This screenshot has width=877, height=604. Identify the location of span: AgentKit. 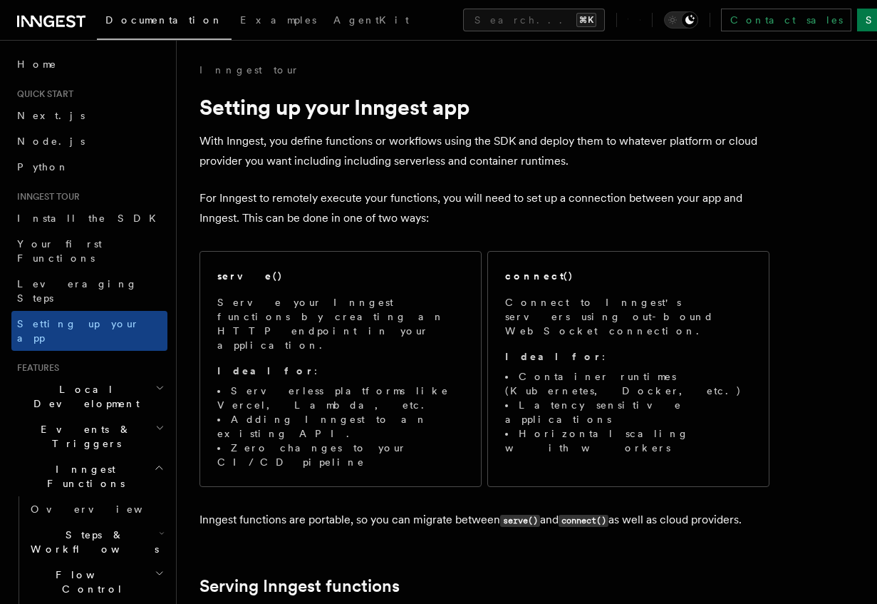
(371, 20).